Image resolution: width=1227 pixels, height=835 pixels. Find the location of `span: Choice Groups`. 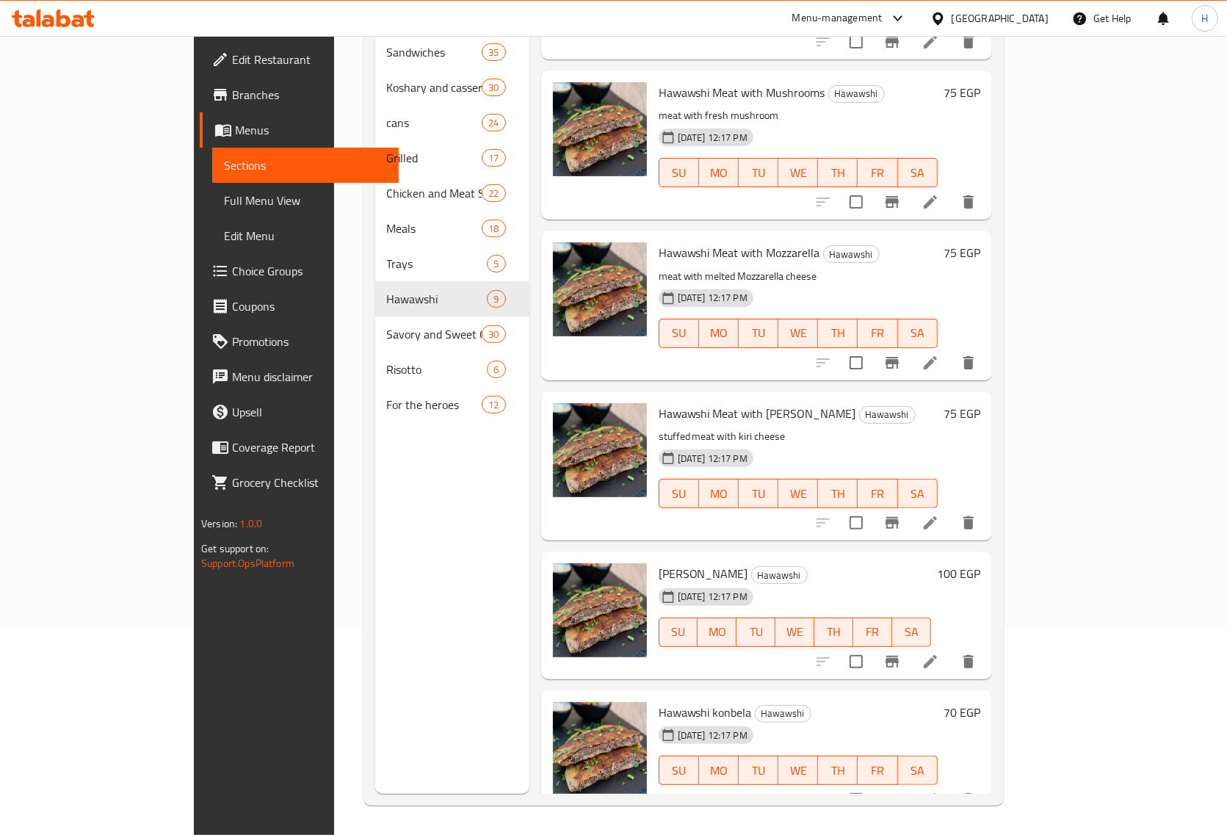

span: Choice Groups is located at coordinates (309, 271).